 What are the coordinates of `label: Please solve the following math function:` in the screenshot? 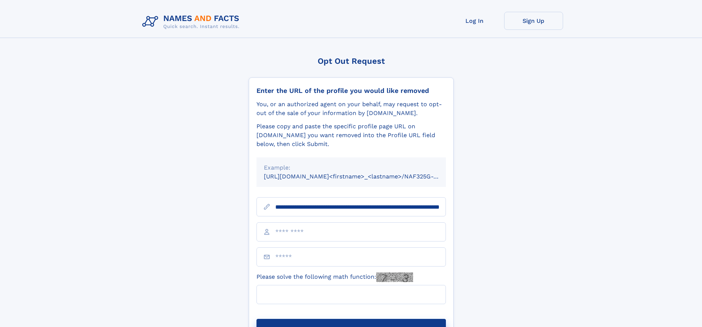 It's located at (334, 277).